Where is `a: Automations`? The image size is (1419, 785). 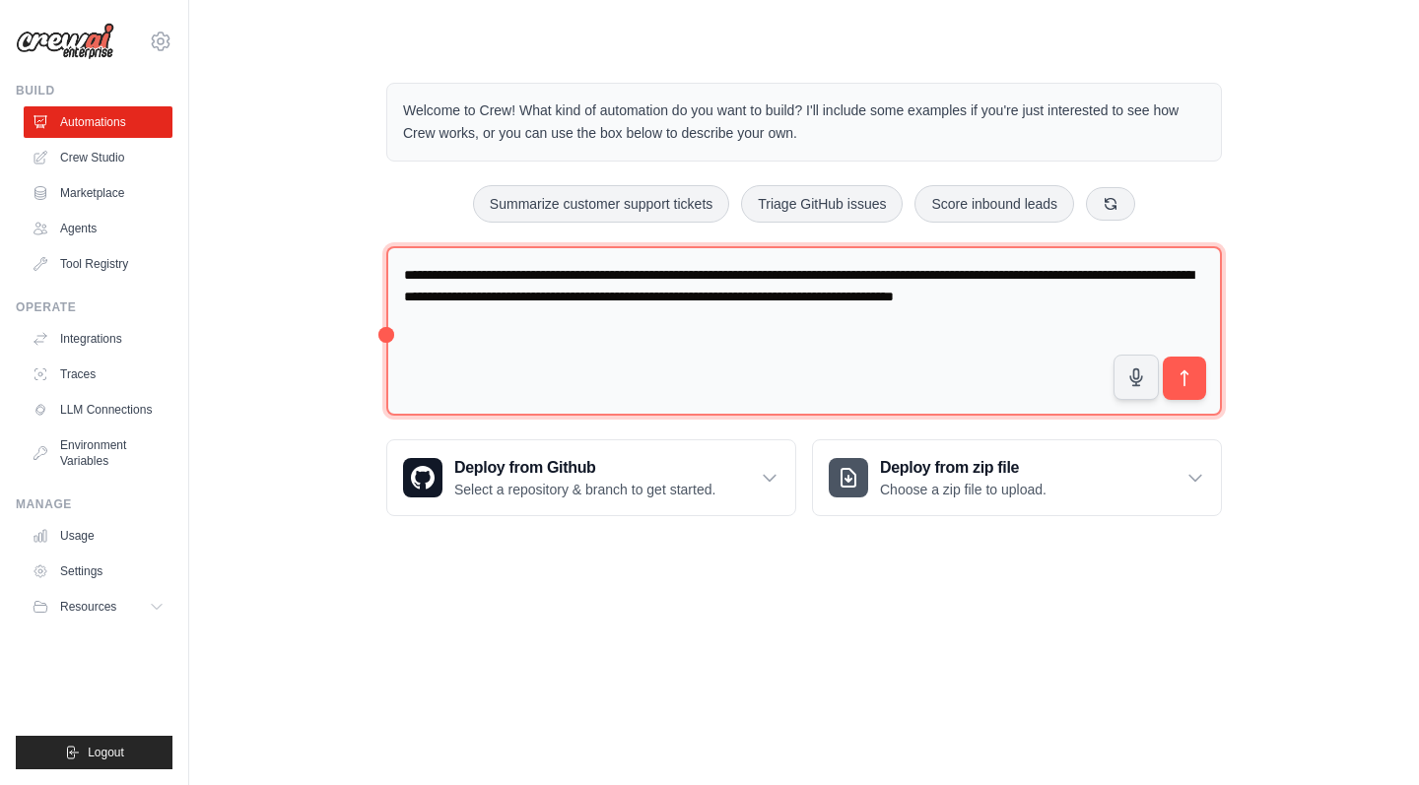 a: Automations is located at coordinates (98, 122).